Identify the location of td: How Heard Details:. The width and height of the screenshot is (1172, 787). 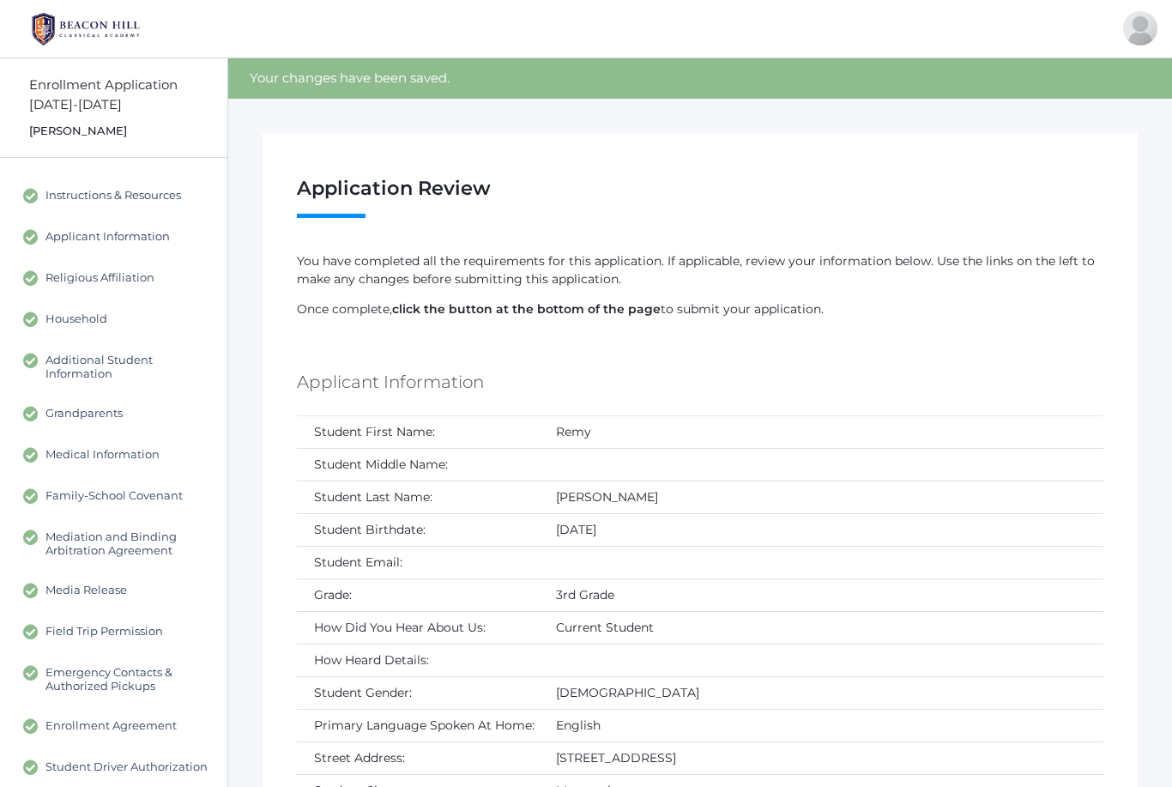
(418, 661).